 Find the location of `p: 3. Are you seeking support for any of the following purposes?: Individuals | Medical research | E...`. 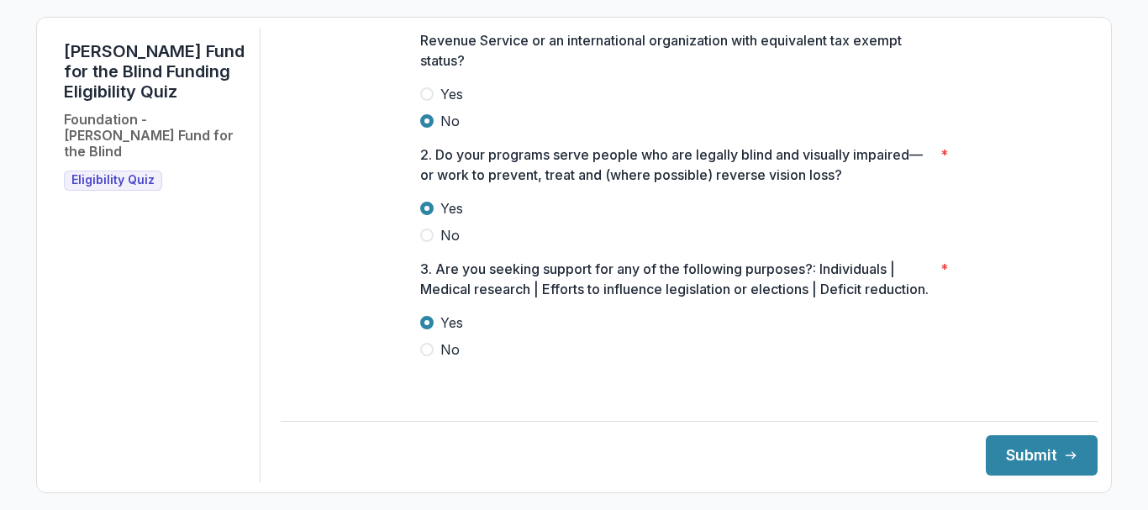

p: 3. Are you seeking support for any of the following purposes?: Individuals | Medical research | E... is located at coordinates (676, 279).